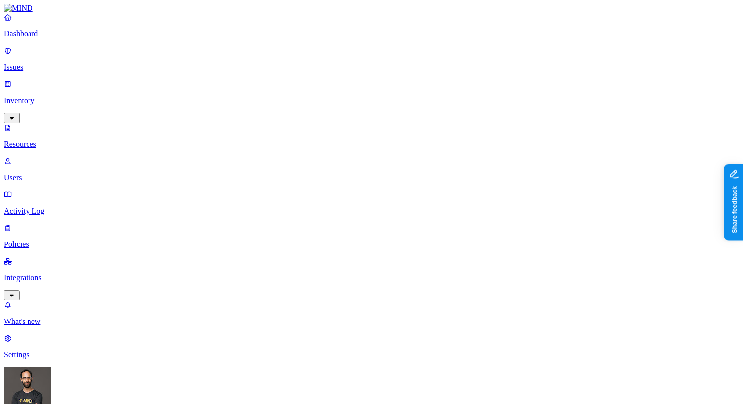 The image size is (743, 404). I want to click on a: Resources, so click(372, 136).